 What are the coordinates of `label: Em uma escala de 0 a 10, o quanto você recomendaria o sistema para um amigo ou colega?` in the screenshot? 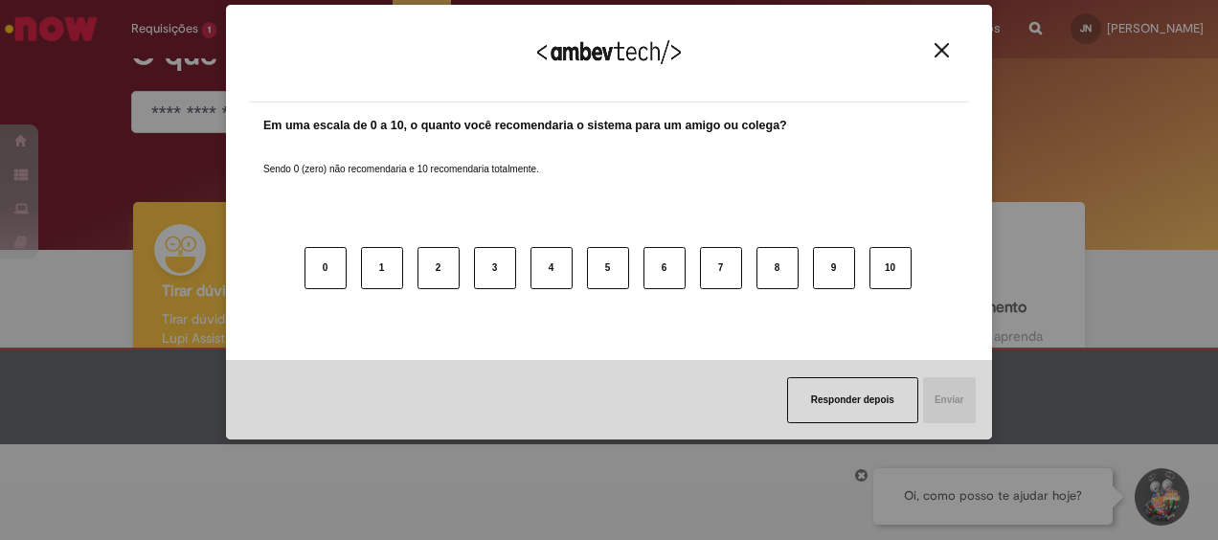 It's located at (525, 125).